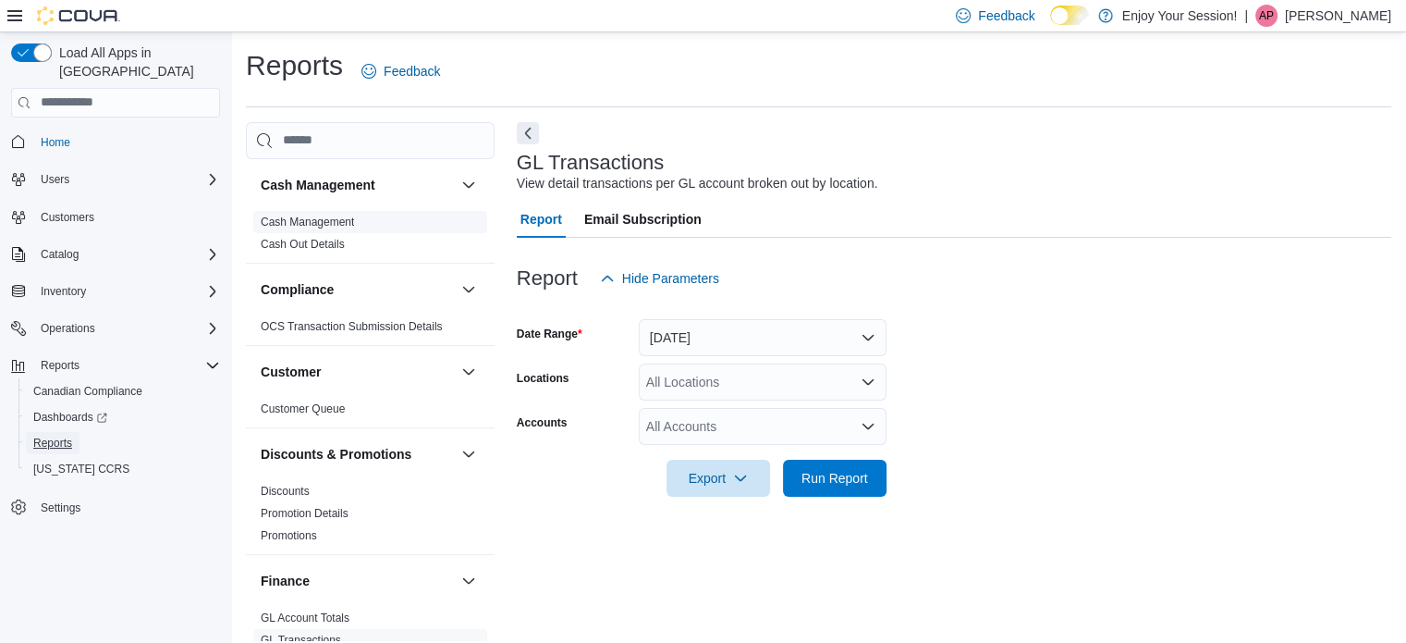  I want to click on a: Cash Management, so click(307, 222).